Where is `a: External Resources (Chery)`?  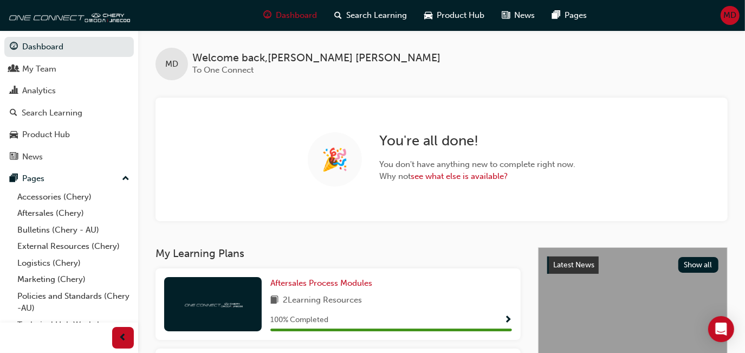 a: External Resources (Chery) is located at coordinates (73, 246).